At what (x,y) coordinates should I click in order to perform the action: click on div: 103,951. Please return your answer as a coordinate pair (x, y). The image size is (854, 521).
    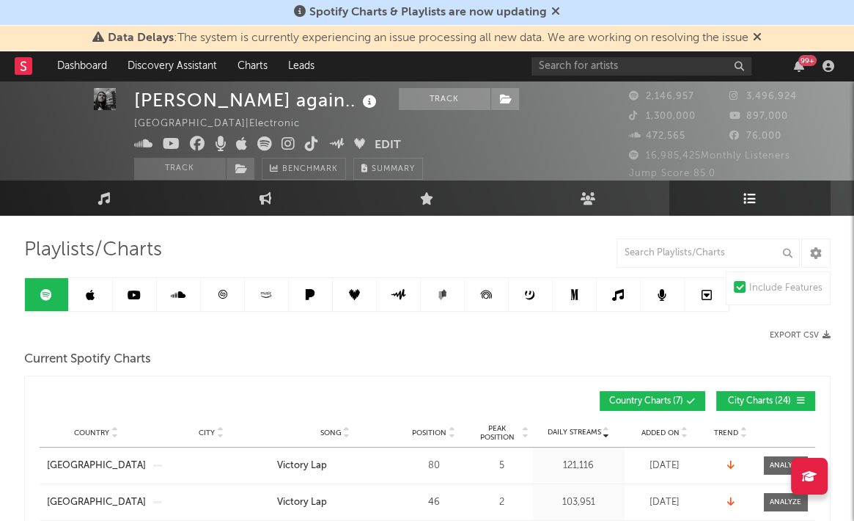
    Looking at the image, I should click on (579, 502).